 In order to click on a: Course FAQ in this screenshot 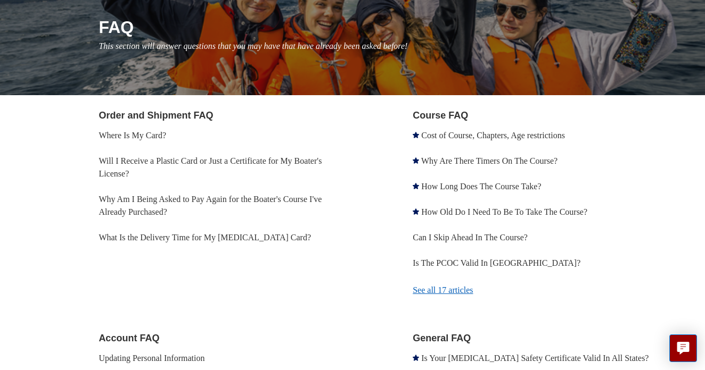, I will do `click(440, 115)`.